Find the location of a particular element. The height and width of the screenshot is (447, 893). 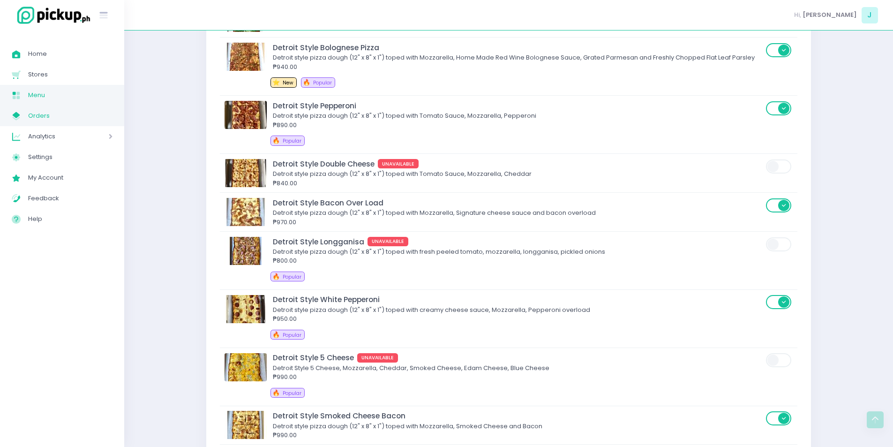

span: Home is located at coordinates (70, 54).